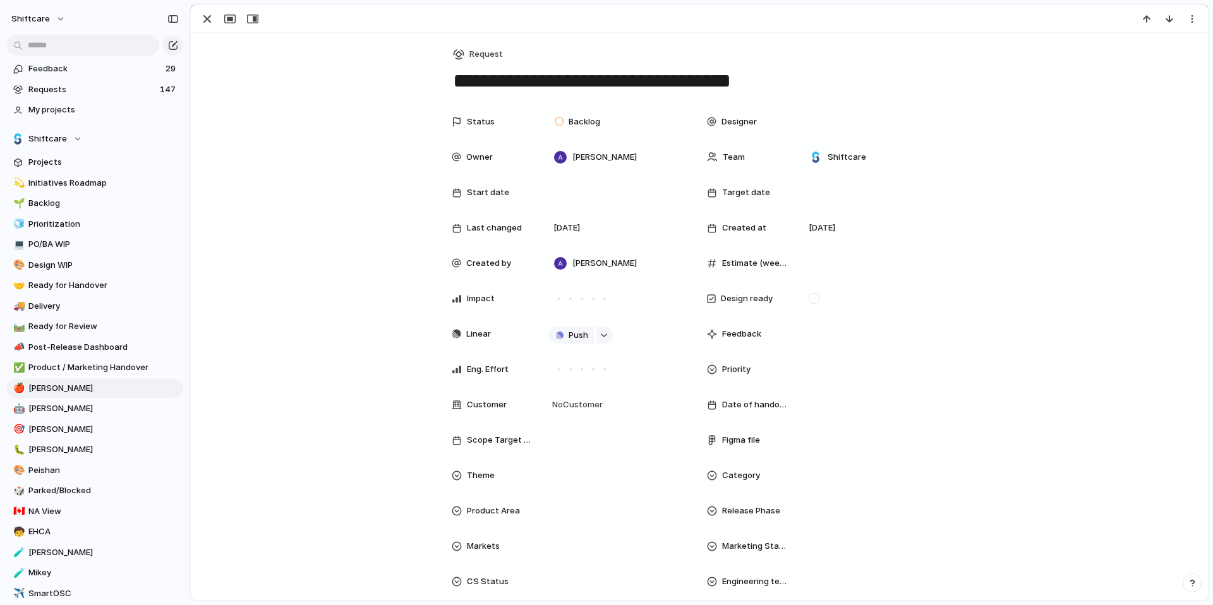  Describe the element at coordinates (500, 440) in the screenshot. I see `span: Scope Target Date` at that location.